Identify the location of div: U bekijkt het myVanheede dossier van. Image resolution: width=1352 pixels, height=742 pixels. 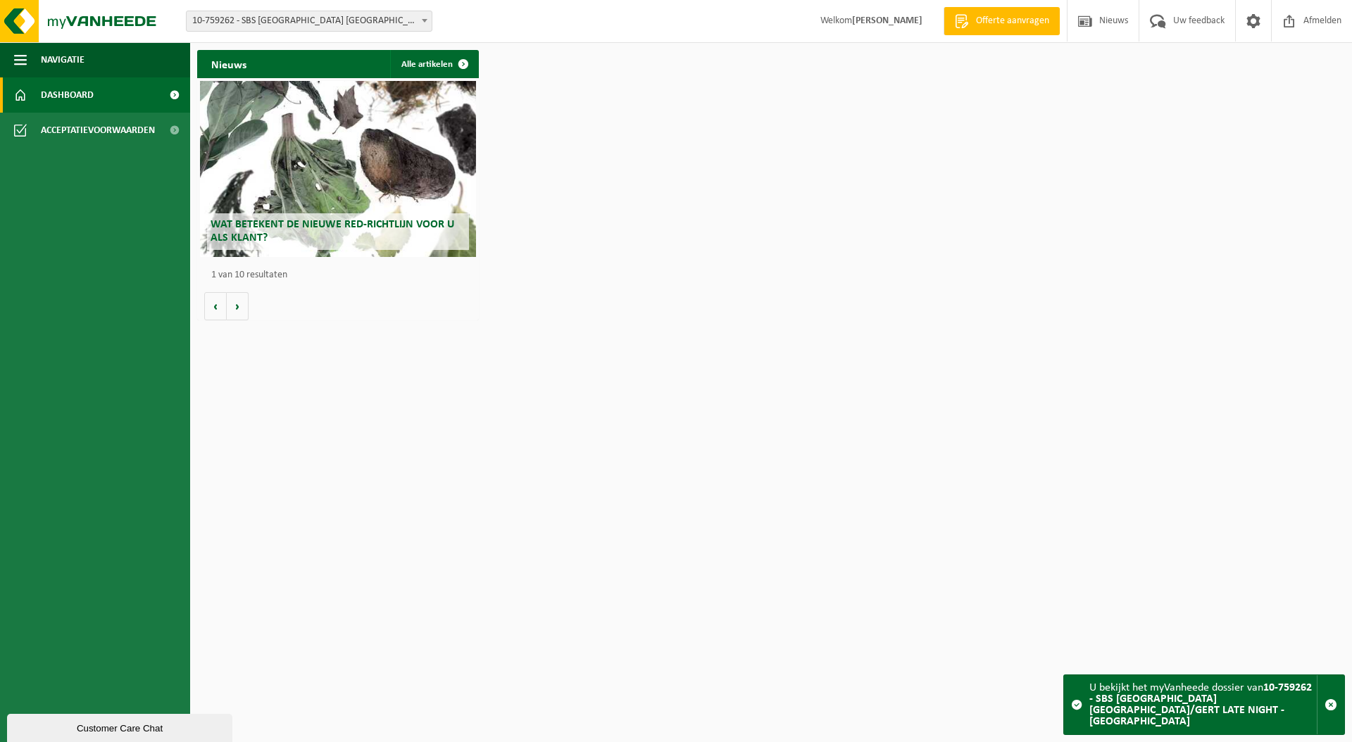
(1203, 705).